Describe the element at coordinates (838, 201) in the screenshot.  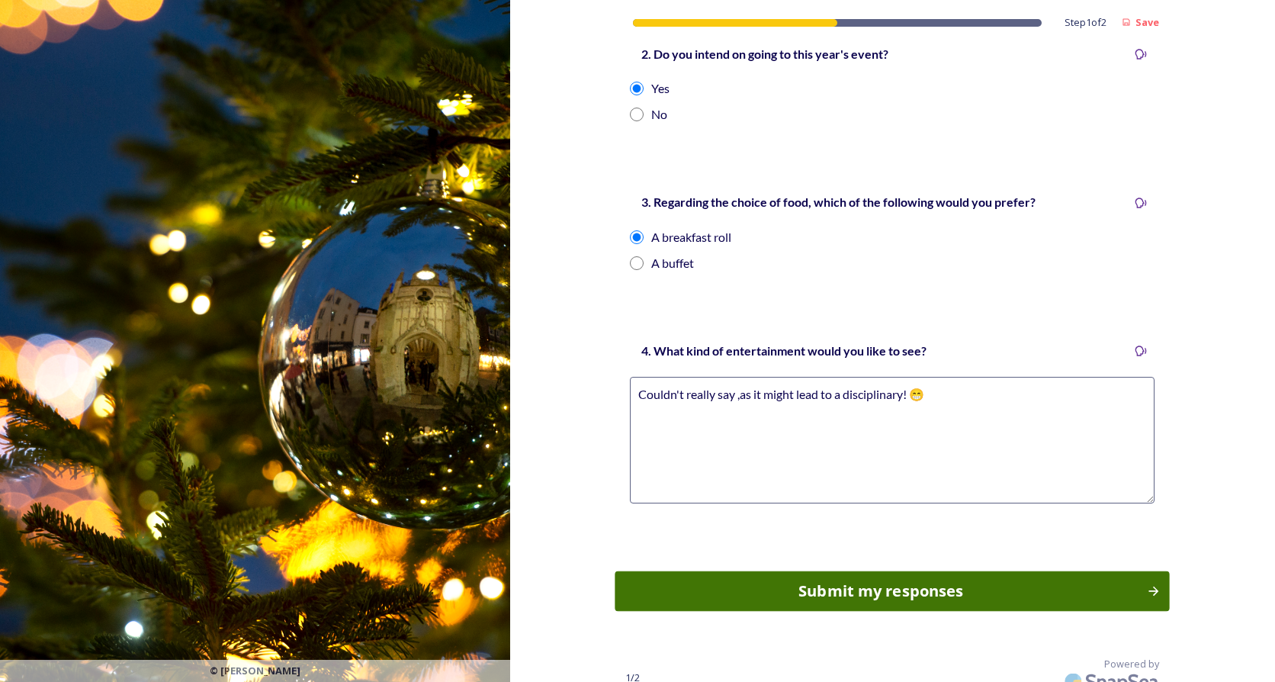
I see `strong: 3. Regarding the choice of food, which of the following would you prefer?` at that location.